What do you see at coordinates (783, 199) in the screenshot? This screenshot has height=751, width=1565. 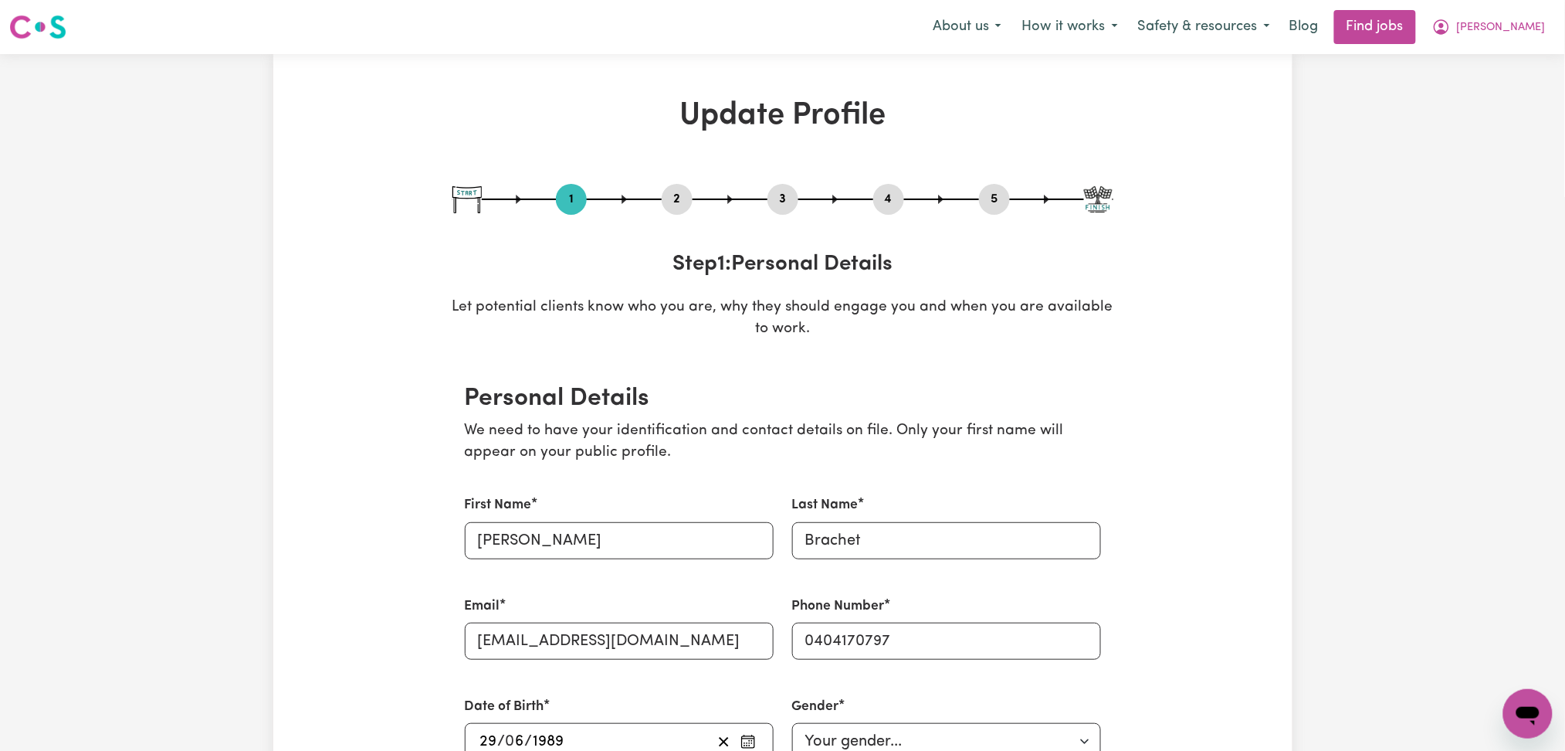 I see `button: Go to step 3` at bounding box center [783, 199].